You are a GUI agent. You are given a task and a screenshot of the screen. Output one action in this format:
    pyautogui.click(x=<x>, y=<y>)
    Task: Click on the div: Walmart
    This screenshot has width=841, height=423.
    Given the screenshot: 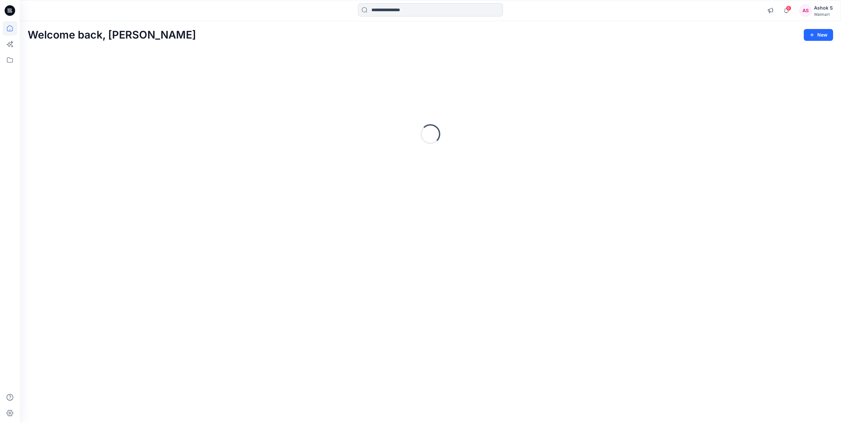 What is the action you would take?
    pyautogui.click(x=823, y=14)
    